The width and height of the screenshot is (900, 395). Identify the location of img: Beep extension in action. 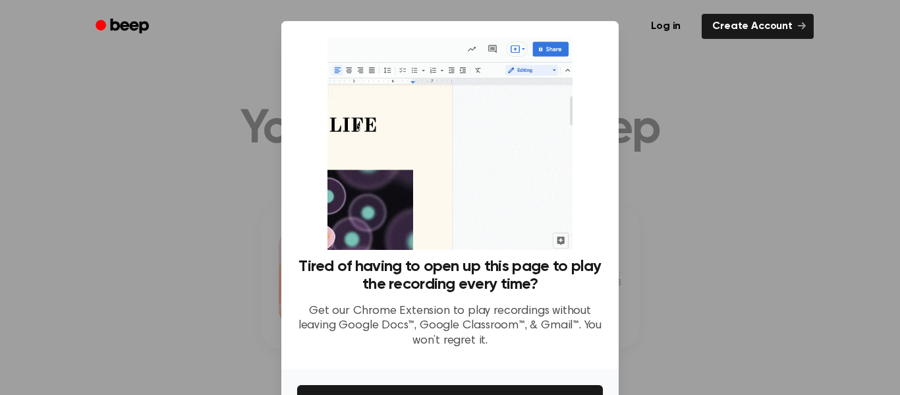
(449, 143).